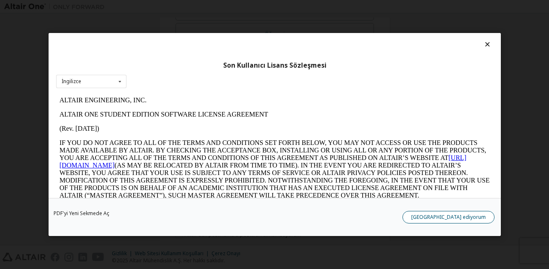 The image size is (549, 269). What do you see at coordinates (218, 76) in the screenshot?
I see `p: IF YOU DO NOT AGREE TO ALL OF THE TERMS AND CONDITIONS SET FORTH BELOW, YOU MAY NOT ACCESS OR USE...` at bounding box center [218, 76].